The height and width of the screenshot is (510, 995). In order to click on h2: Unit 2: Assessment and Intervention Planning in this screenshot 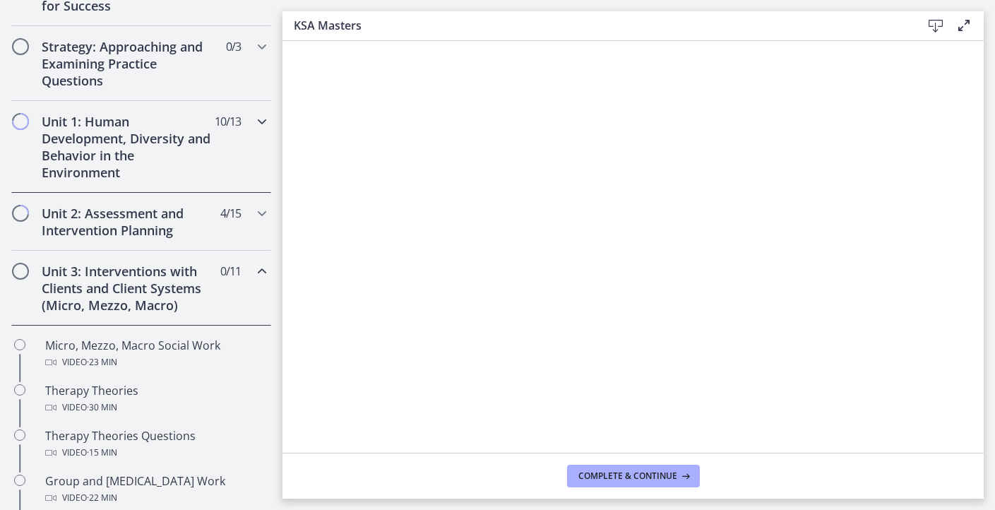, I will do `click(128, 222)`.